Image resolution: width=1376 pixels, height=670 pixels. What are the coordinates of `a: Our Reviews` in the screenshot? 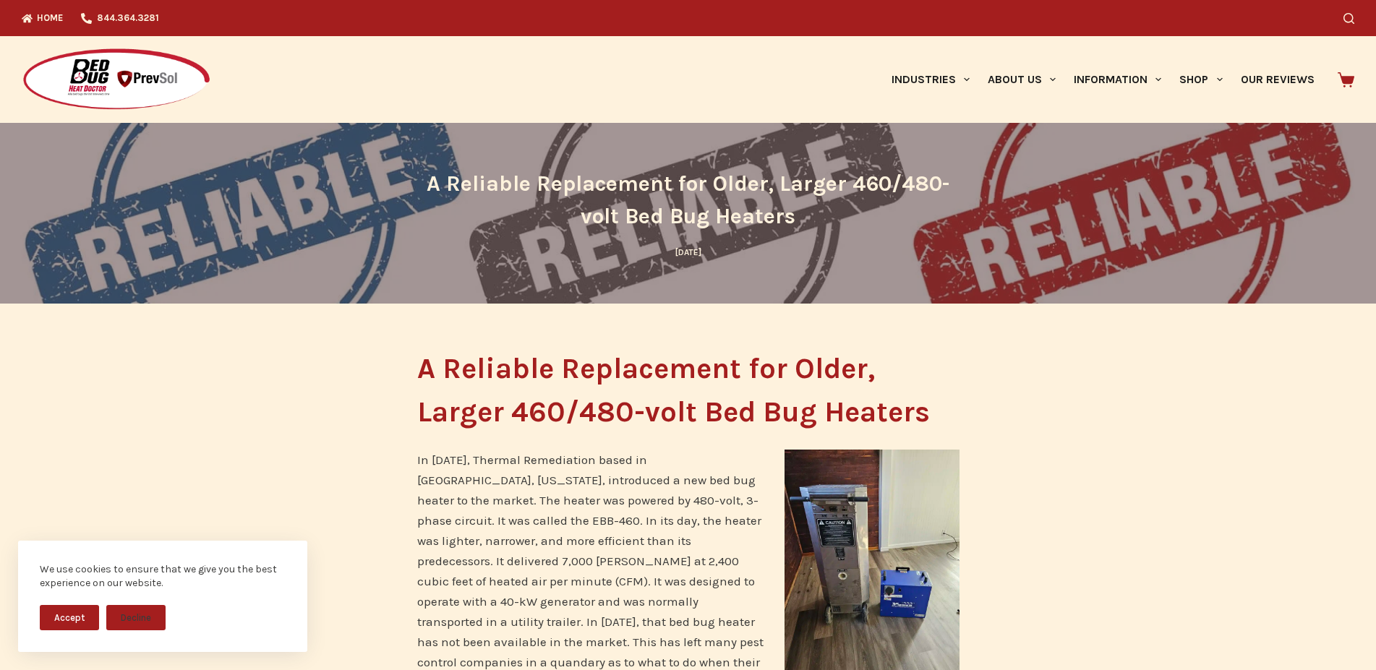 It's located at (1277, 80).